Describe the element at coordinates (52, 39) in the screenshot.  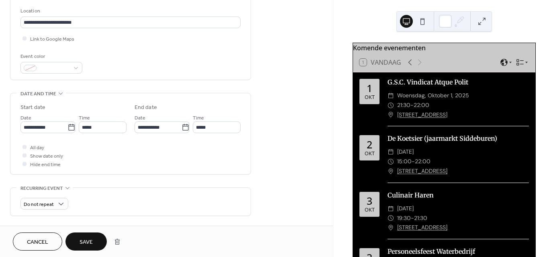
I see `span: Link to Google Maps` at that location.